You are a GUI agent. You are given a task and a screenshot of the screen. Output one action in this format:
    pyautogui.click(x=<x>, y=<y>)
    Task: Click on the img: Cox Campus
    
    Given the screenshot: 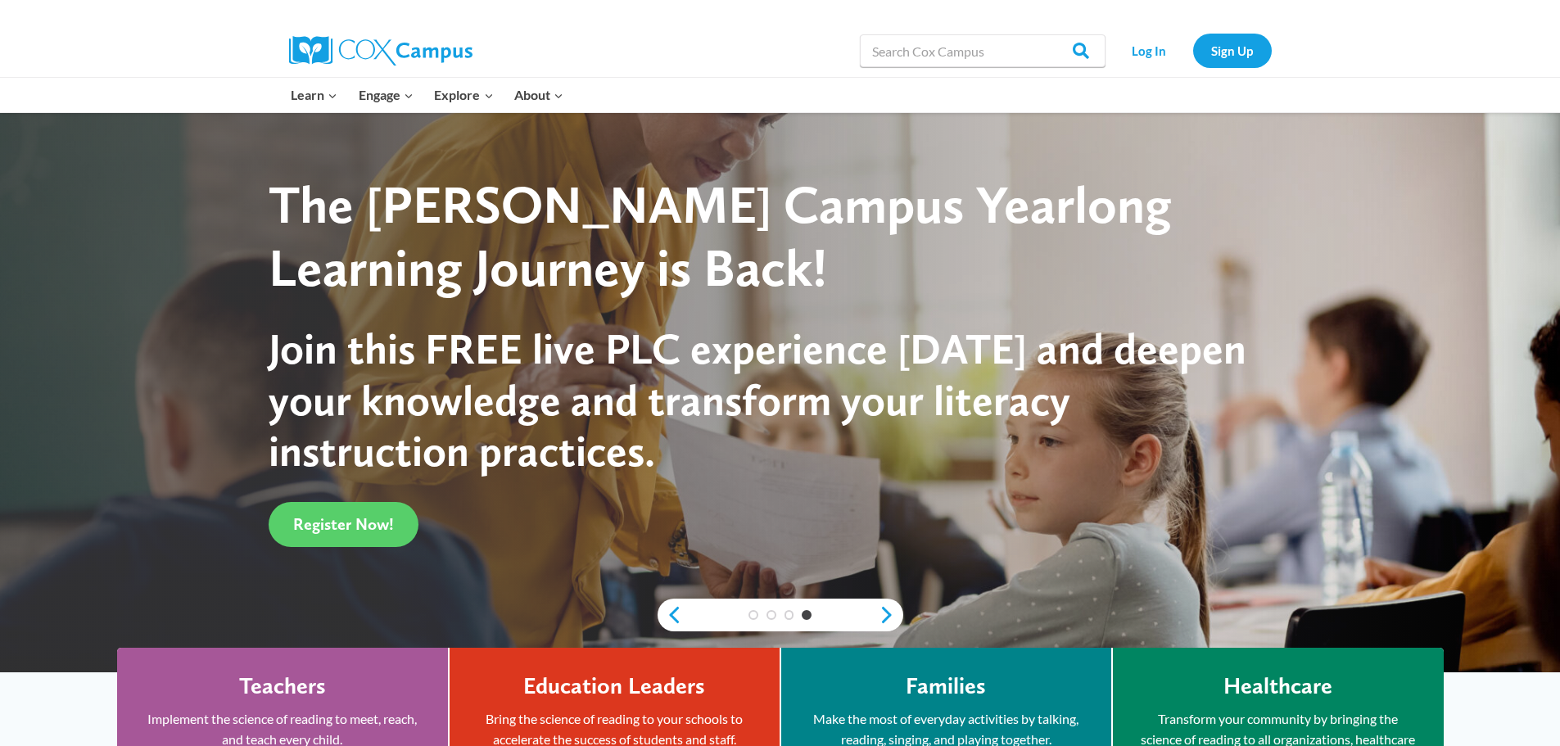 What is the action you would take?
    pyautogui.click(x=381, y=51)
    